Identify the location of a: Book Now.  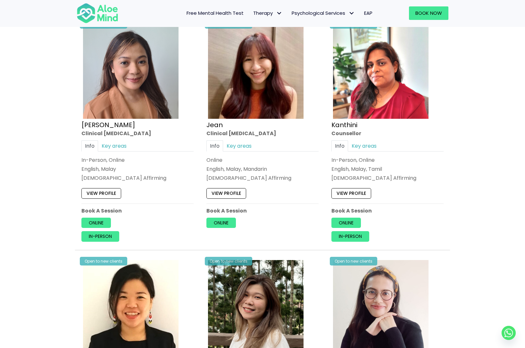
(429, 13).